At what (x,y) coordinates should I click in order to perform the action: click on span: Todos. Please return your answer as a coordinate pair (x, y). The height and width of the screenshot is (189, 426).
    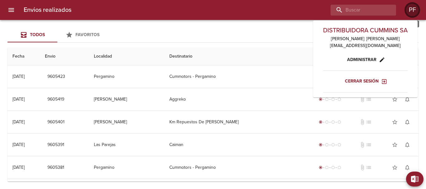
    Looking at the image, I should click on (37, 35).